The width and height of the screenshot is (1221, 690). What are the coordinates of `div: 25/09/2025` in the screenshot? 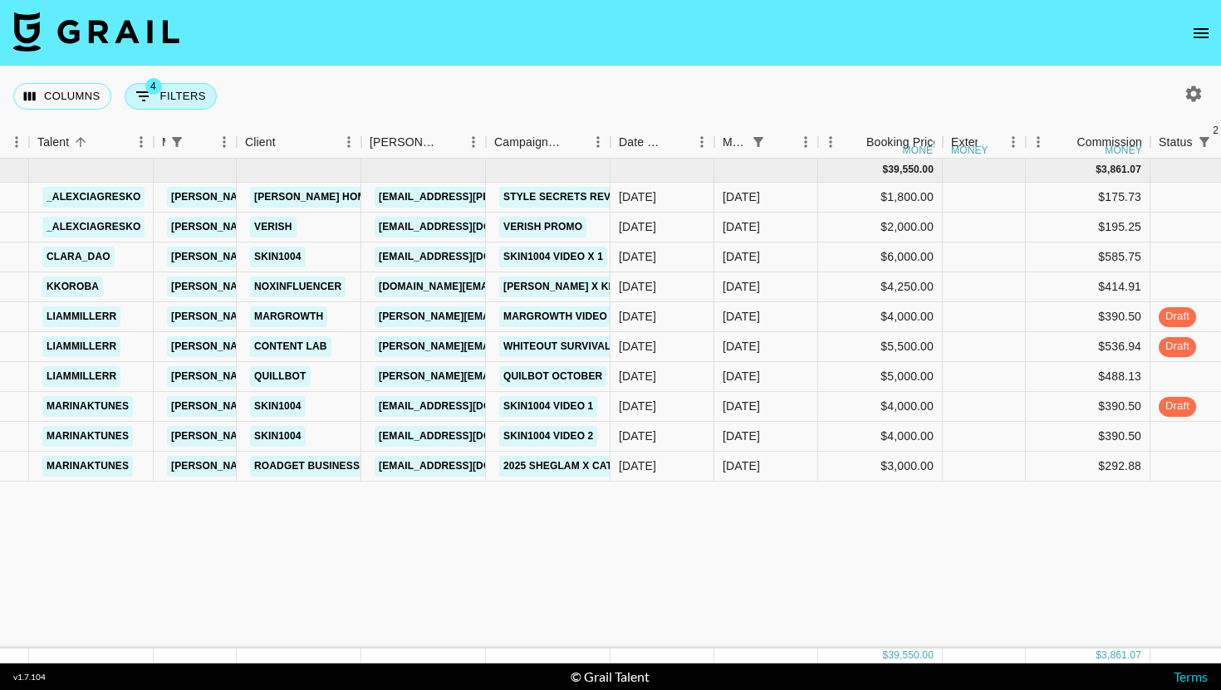 It's located at (637, 466).